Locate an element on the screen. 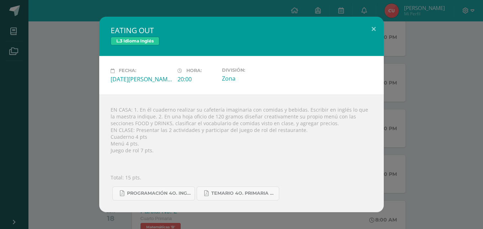 This screenshot has height=229, width=483. label: División: is located at coordinates (253, 70).